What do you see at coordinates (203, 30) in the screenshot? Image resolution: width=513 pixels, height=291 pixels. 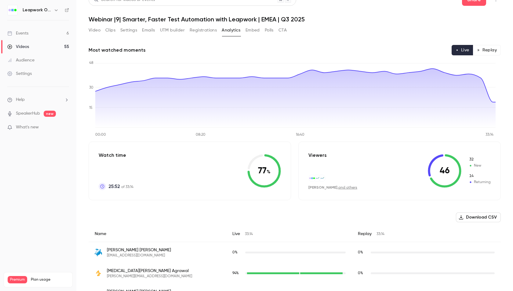 I see `button: Registrations` at bounding box center [203, 30].